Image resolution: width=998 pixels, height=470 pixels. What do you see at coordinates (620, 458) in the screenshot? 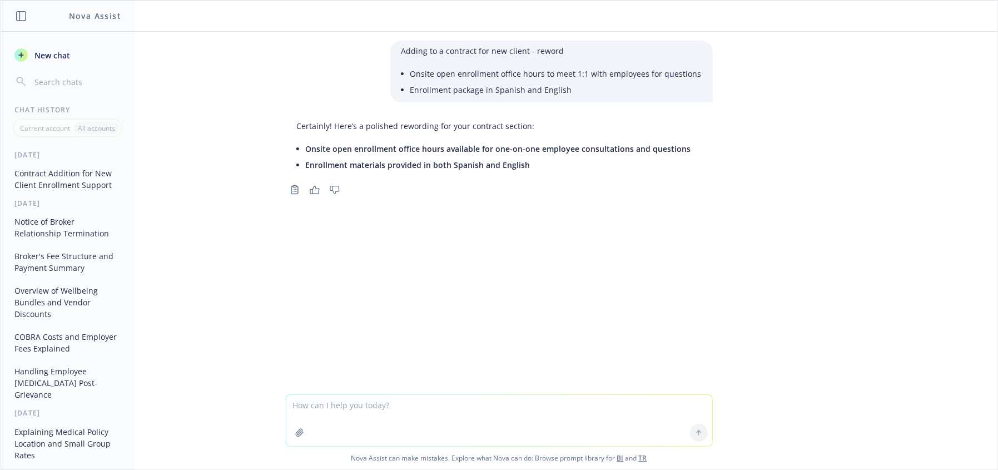
I see `a: BI` at bounding box center [620, 458].